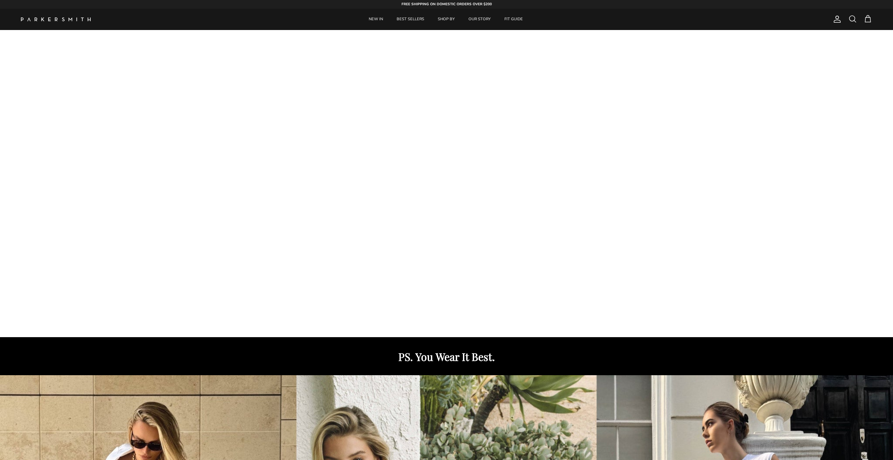 This screenshot has height=460, width=893. What do you see at coordinates (446, 356) in the screenshot?
I see `strong: PS. You Wear It Best.` at bounding box center [446, 356].